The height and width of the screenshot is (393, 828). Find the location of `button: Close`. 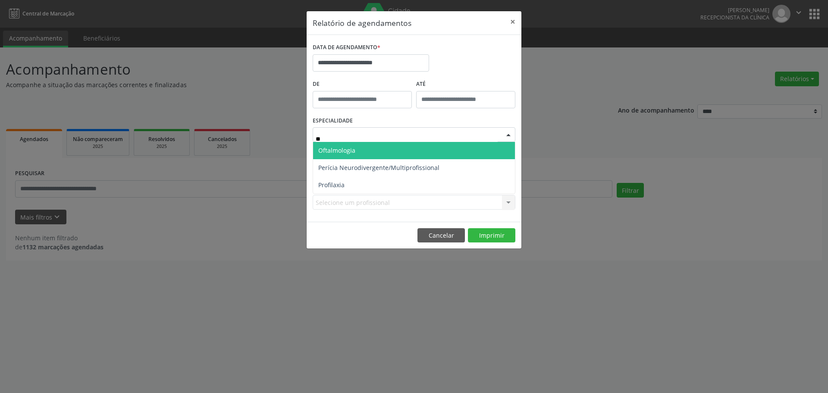

button: Close is located at coordinates (513, 22).